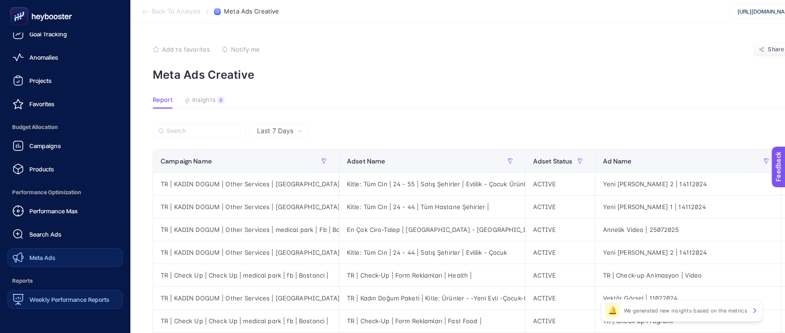 This screenshot has width=785, height=333. I want to click on span: Adset Name, so click(366, 161).